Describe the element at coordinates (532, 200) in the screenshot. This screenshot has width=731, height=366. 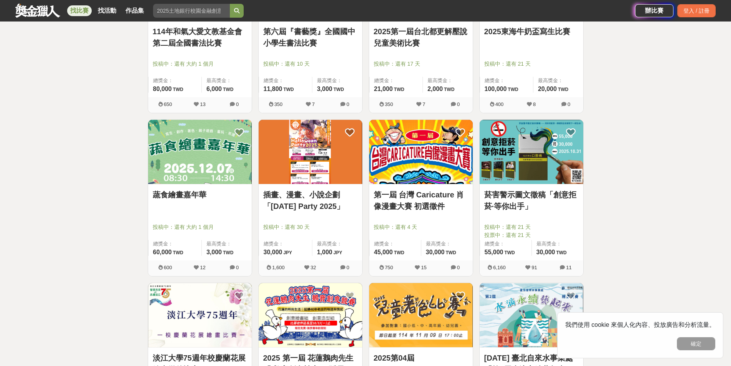
I see `a: 菸害警示圖文徵稿「創意拒菸·等你出手」` at that location.